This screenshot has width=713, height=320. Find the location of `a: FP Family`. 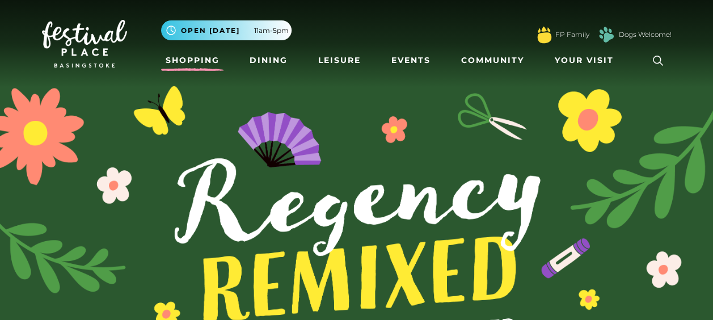

a: FP Family is located at coordinates (572, 35).